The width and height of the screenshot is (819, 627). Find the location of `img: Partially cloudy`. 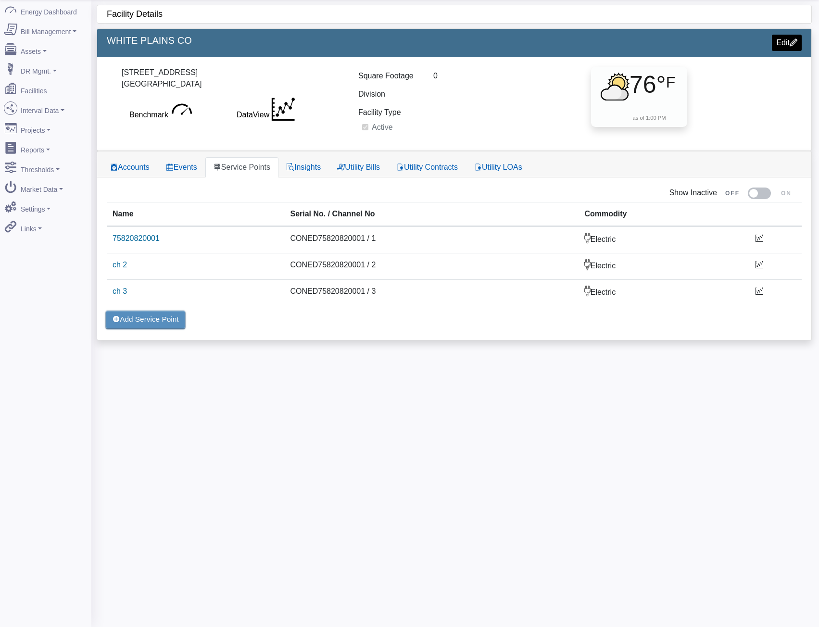

img: Partially cloudy is located at coordinates (615, 87).